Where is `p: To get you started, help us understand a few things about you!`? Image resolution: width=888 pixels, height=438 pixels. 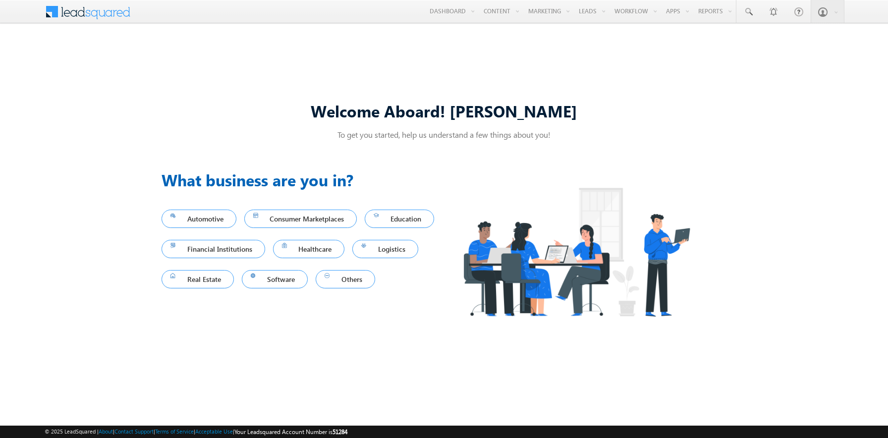 p: To get you started, help us understand a few things about you! is located at coordinates (444, 134).